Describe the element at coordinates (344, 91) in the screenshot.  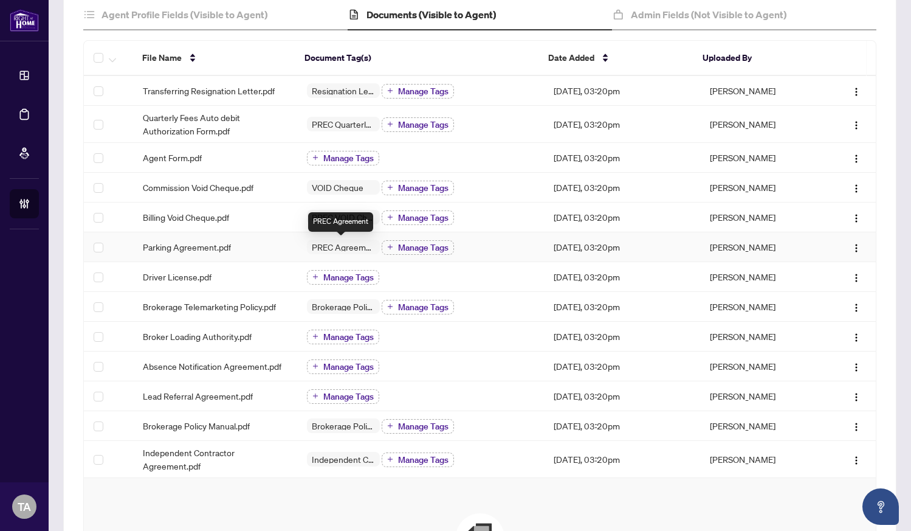
I see `span: Resignation Letter (From previous Brokerage)` at that location.